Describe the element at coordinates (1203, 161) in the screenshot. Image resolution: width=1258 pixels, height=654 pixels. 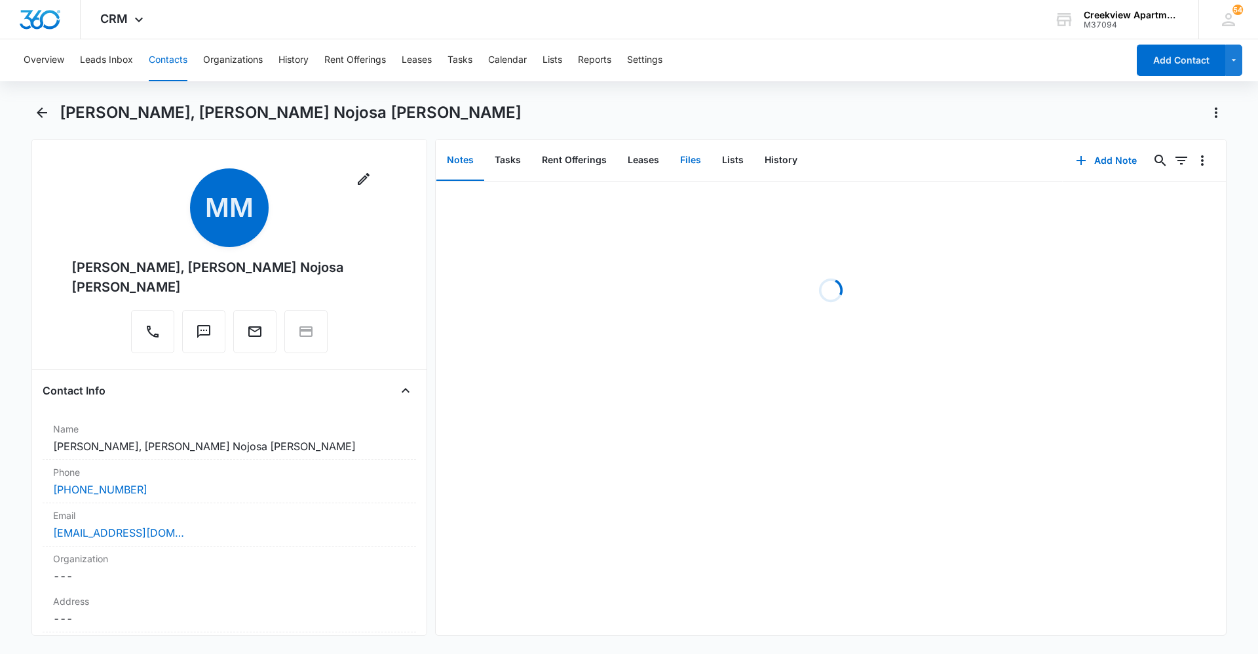
I see `button: Overflow Menu` at that location.